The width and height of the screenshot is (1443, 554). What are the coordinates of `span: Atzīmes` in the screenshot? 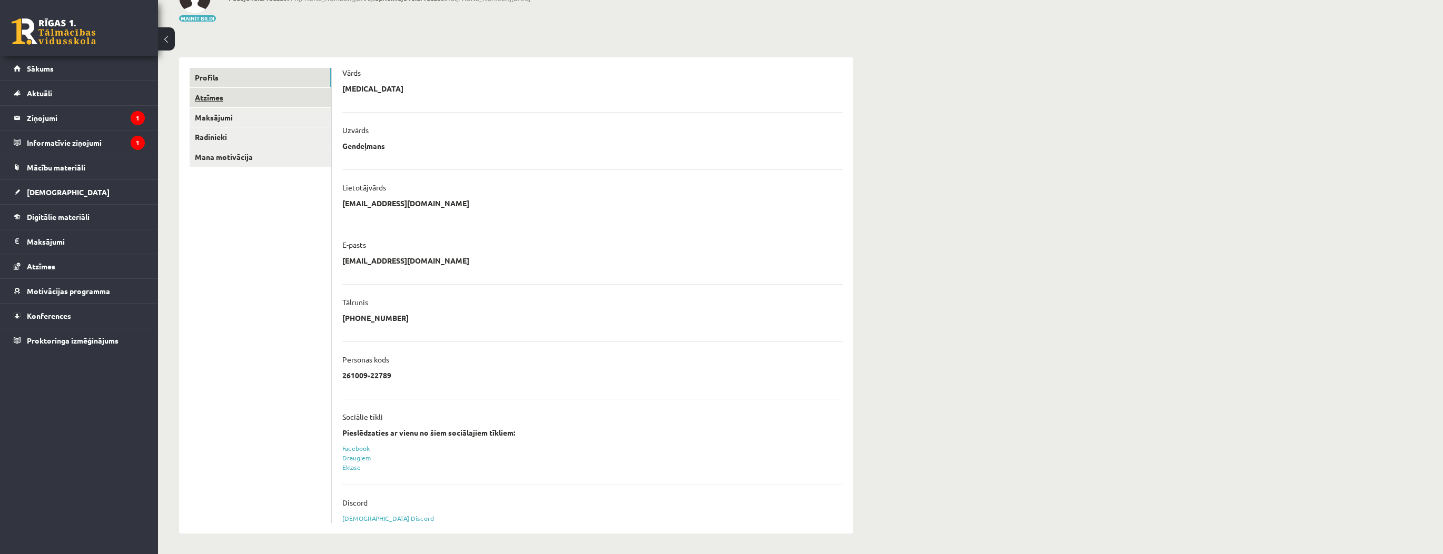 It's located at (41, 266).